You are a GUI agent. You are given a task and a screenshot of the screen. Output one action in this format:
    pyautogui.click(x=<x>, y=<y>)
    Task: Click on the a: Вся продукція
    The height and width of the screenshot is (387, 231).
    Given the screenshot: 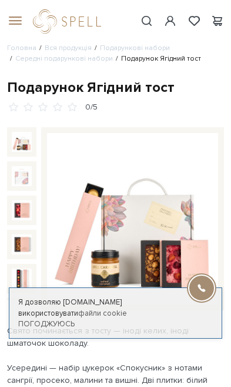 What is the action you would take?
    pyautogui.click(x=68, y=48)
    